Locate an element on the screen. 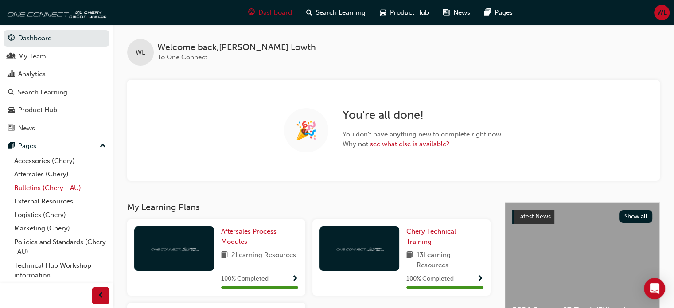 The image size is (674, 308). span: To One Connect is located at coordinates (182, 57).